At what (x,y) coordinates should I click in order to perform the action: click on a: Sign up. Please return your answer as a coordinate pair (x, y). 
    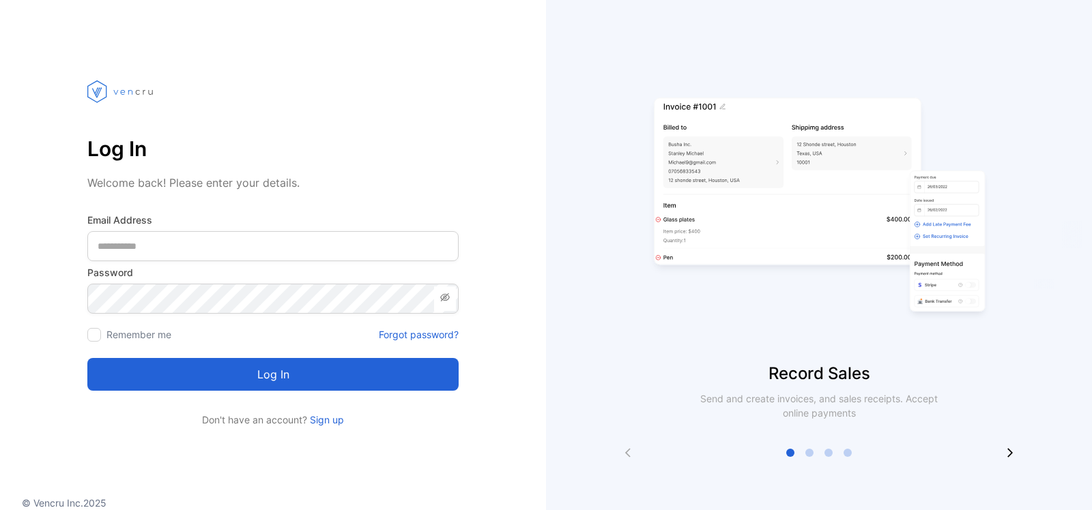
    Looking at the image, I should click on (326, 420).